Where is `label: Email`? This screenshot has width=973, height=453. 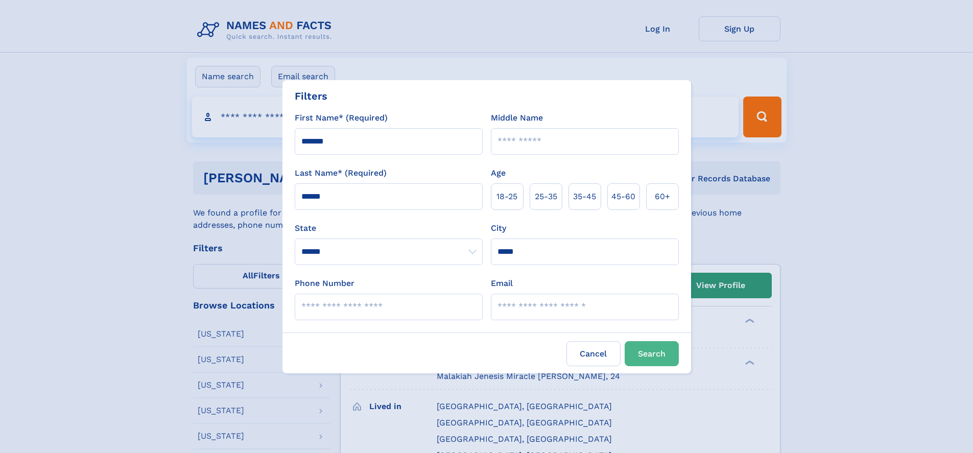
label: Email is located at coordinates (501, 283).